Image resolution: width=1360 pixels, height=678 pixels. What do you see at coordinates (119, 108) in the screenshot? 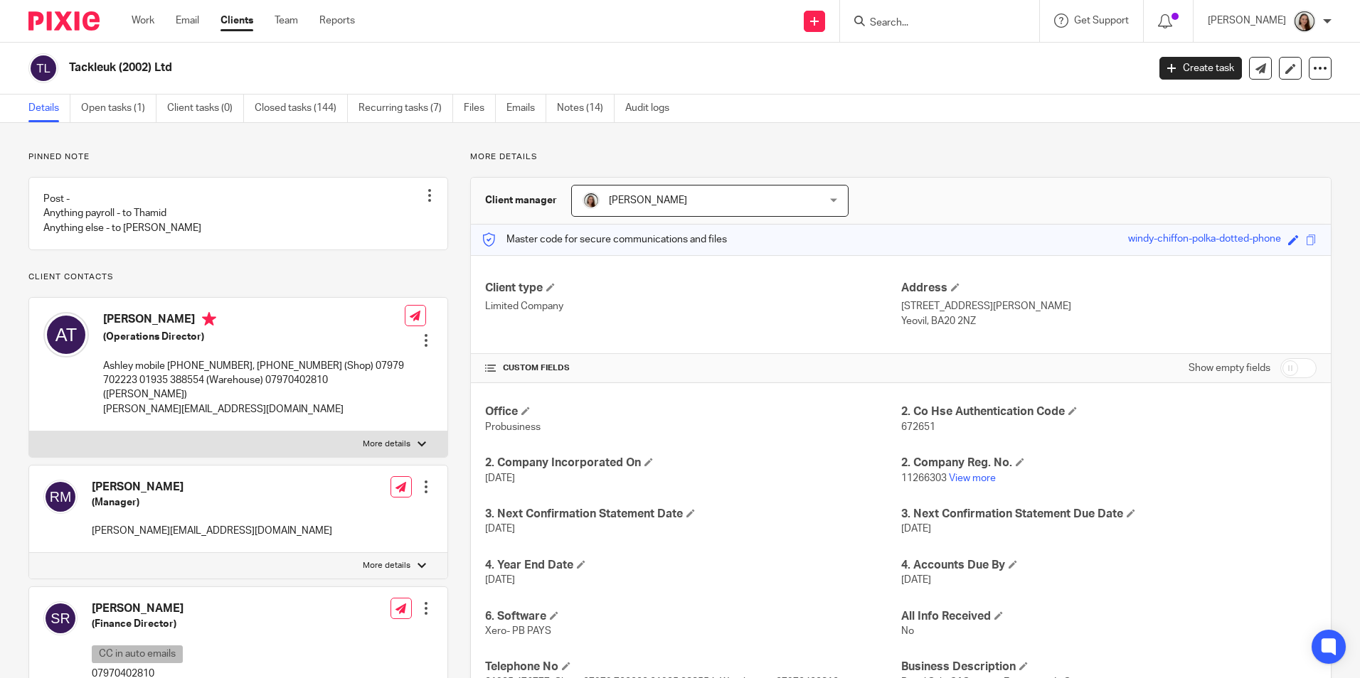
I see `a: Open tasks (1)` at bounding box center [119, 108].